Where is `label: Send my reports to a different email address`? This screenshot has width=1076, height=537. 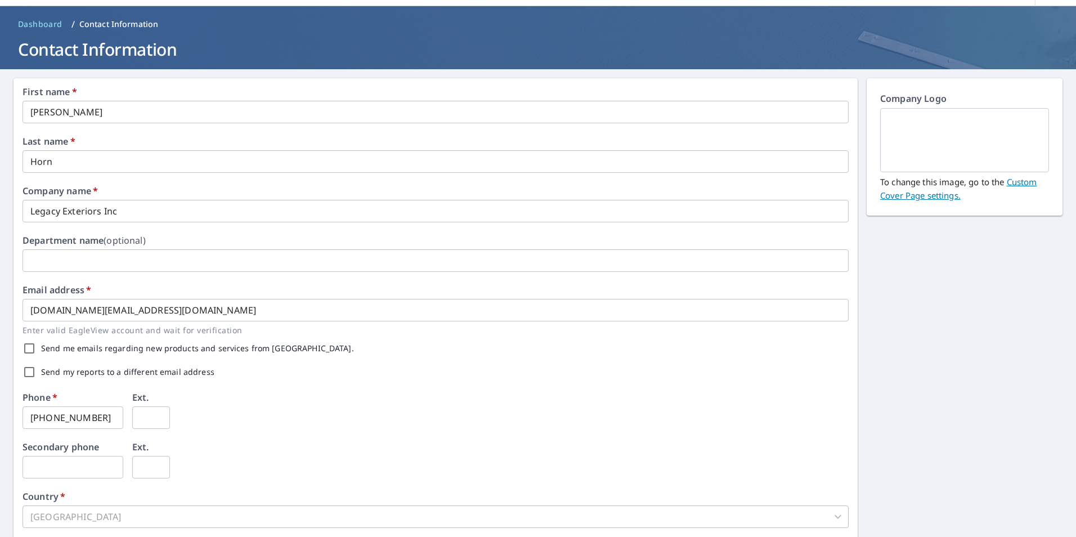
label: Send my reports to a different email address is located at coordinates (128, 372).